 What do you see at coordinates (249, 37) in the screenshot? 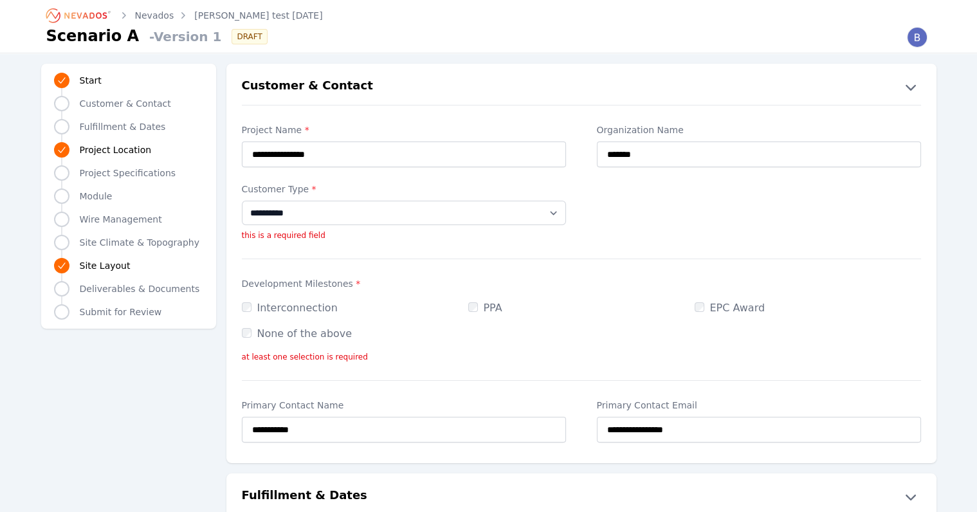
I see `div: DRAFT` at bounding box center [249, 37].